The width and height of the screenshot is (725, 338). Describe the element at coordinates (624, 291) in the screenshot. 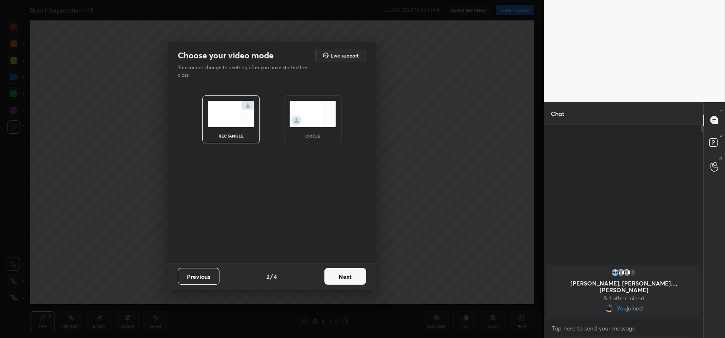

I see `div: grid` at that location.